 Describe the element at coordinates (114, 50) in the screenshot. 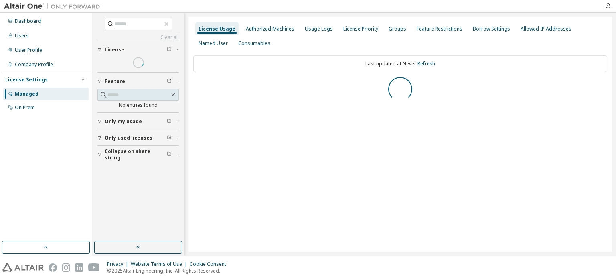

I see `span: License` at that location.